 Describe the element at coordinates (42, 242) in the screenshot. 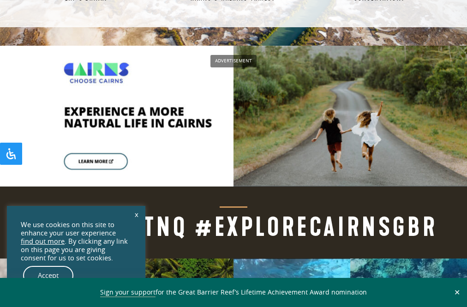

I see `a: find out more` at that location.